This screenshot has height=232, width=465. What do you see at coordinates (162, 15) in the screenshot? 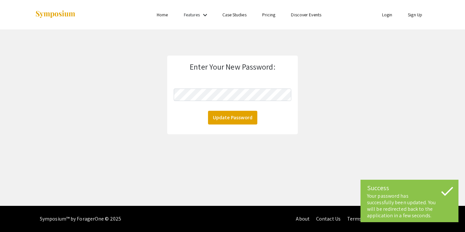
I see `a: Home` at bounding box center [162, 15].